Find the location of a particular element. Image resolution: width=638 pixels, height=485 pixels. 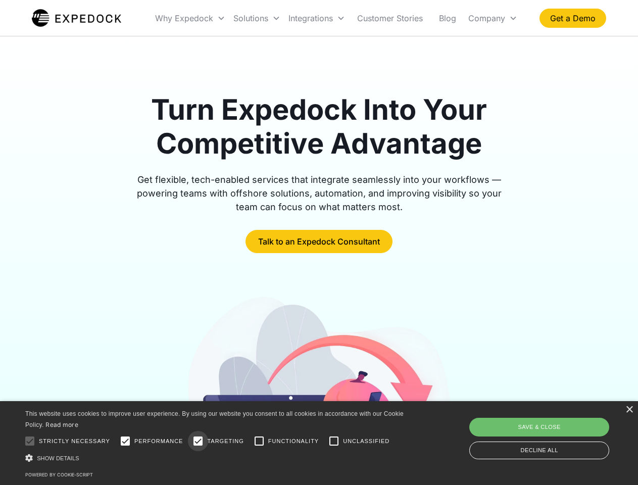

h1: Turn Expedock Into Your Competitive Advantage is located at coordinates (319, 127).